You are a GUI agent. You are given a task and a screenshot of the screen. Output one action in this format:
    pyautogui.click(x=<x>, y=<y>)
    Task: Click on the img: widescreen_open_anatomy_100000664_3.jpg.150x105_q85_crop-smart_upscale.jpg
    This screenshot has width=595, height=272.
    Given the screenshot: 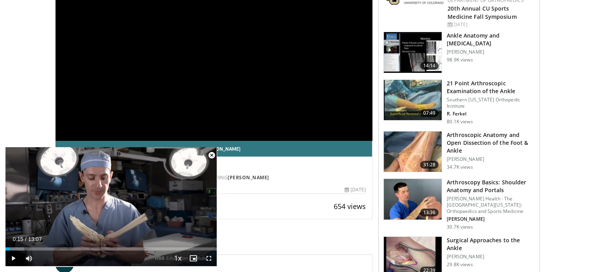 What is the action you would take?
    pyautogui.click(x=413, y=152)
    